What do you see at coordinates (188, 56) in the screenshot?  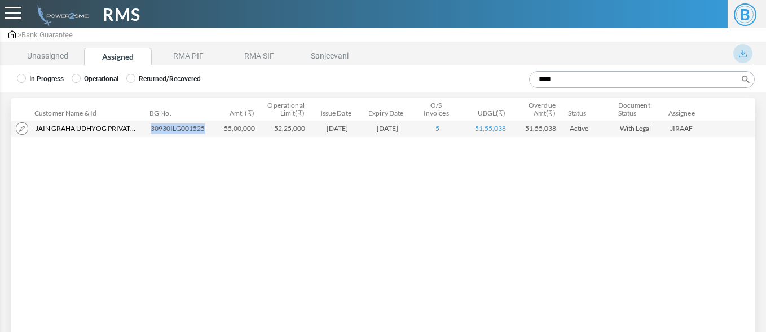 I see `li: RMA PIF` at bounding box center [188, 56].